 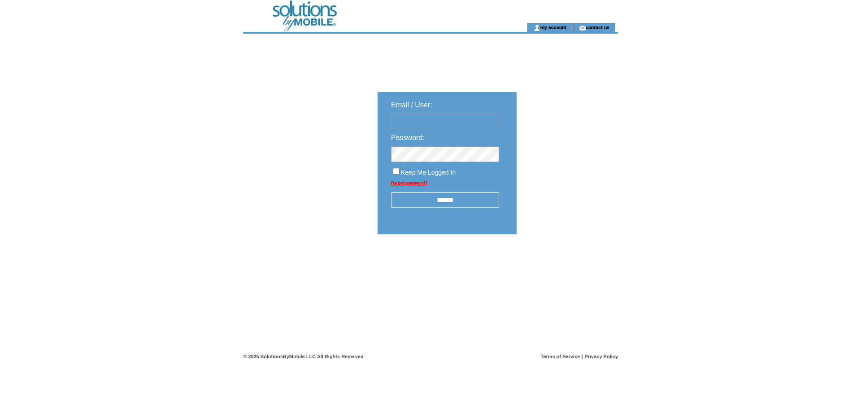 I want to click on a: Privacy Policy, so click(x=601, y=356).